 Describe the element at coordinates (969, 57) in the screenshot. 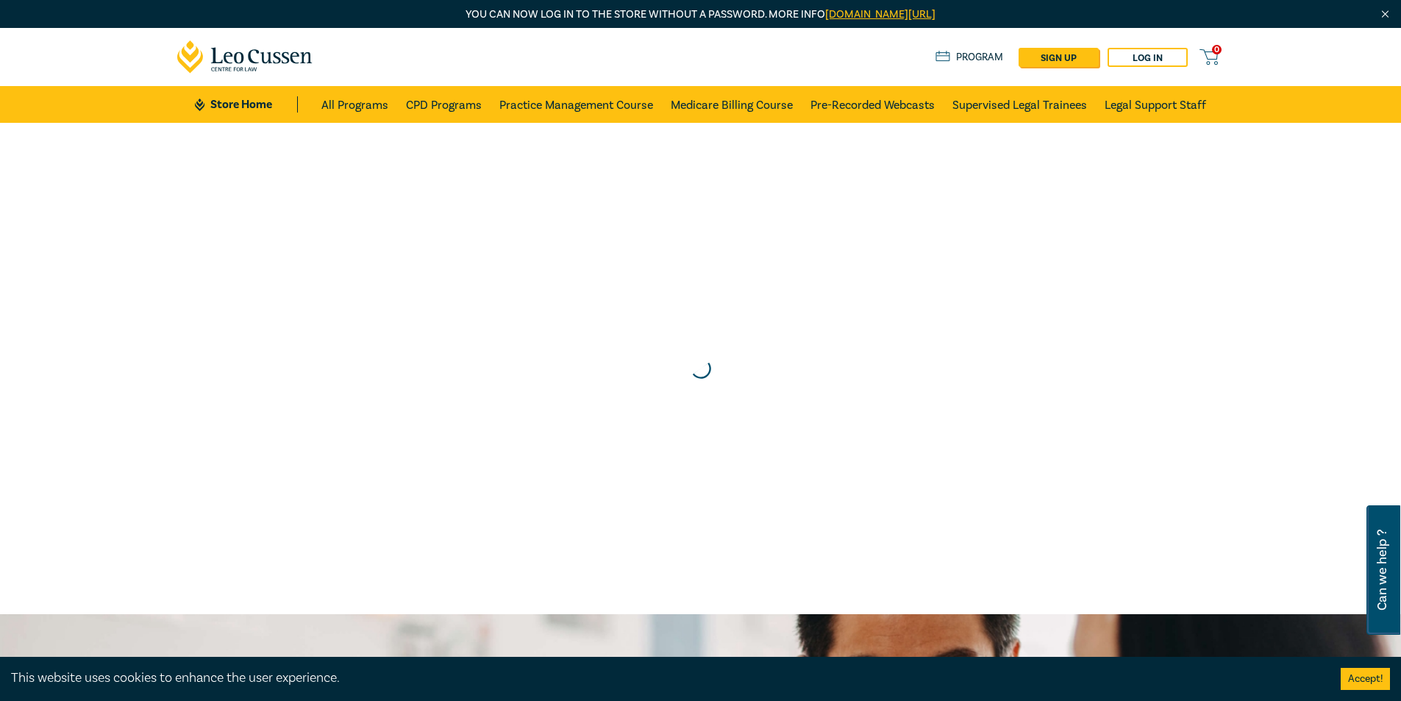

I see `a: Program` at that location.